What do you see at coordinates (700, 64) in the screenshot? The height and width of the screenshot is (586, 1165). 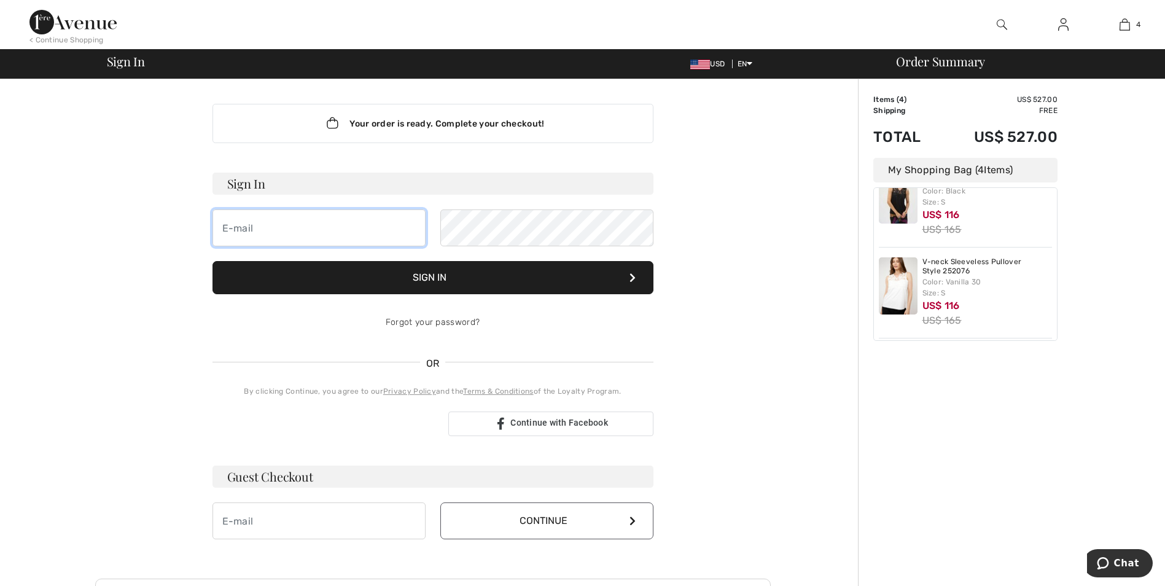 I see `img: US Dollar` at bounding box center [700, 64].